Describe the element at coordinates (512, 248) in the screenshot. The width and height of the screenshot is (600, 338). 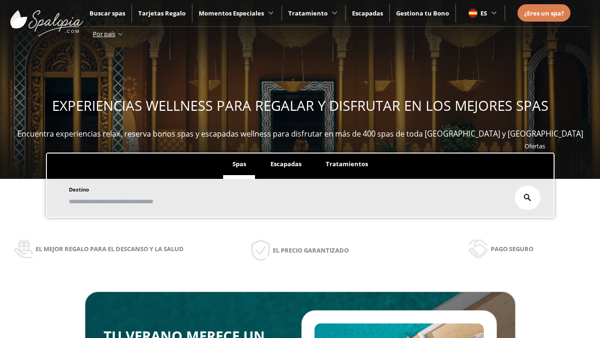
I see `span: Pago seguro` at that location.